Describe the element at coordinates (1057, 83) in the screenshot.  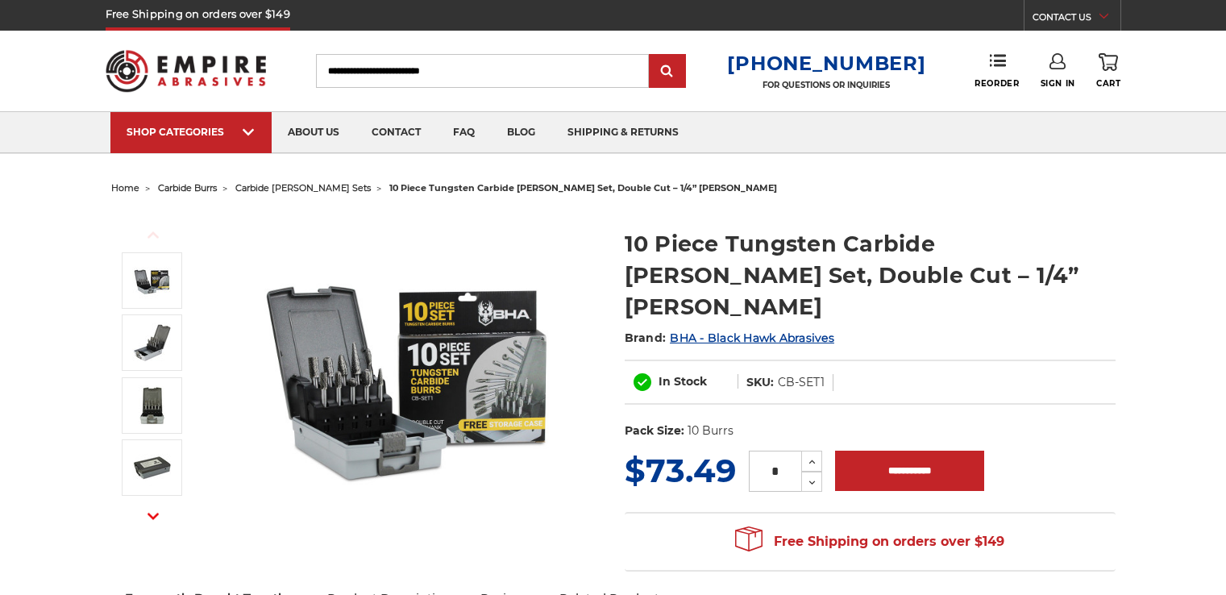
I see `span: Sign In` at that location.